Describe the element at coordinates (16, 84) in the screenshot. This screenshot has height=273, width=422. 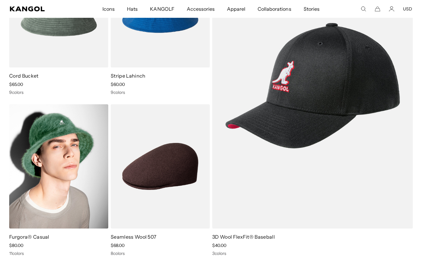
I see `span: $65.00` at that location.